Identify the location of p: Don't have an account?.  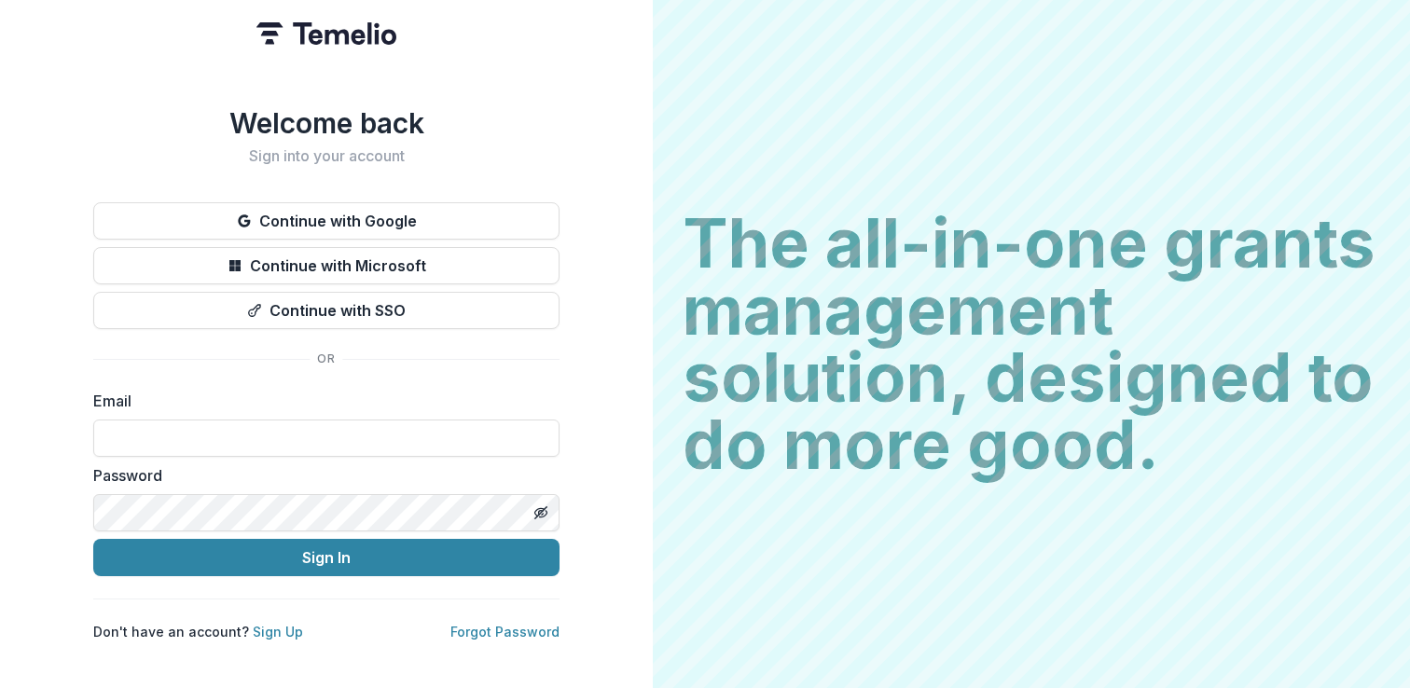
(198, 631).